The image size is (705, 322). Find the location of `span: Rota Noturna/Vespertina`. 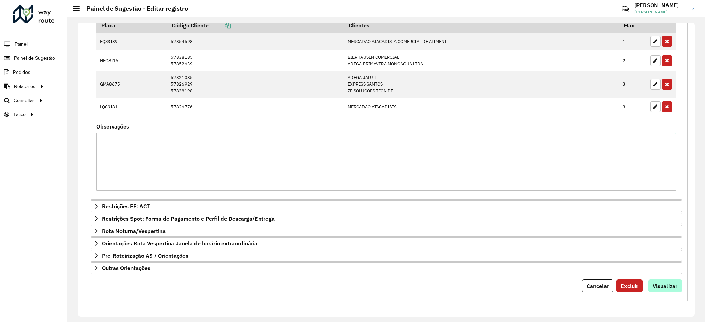

span: Rota Noturna/Vespertina is located at coordinates (133, 231).